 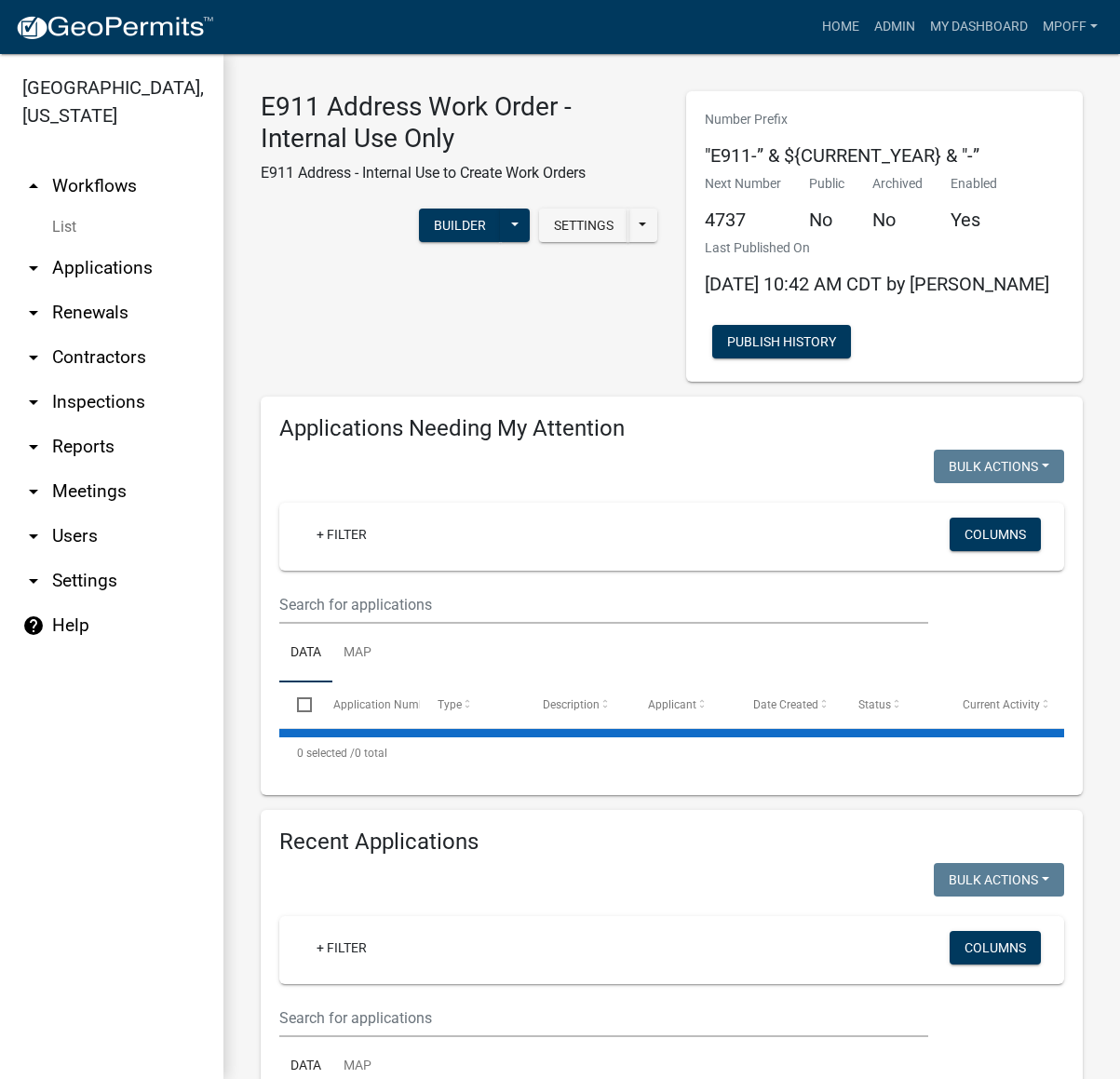 I want to click on i: help, so click(x=34, y=626).